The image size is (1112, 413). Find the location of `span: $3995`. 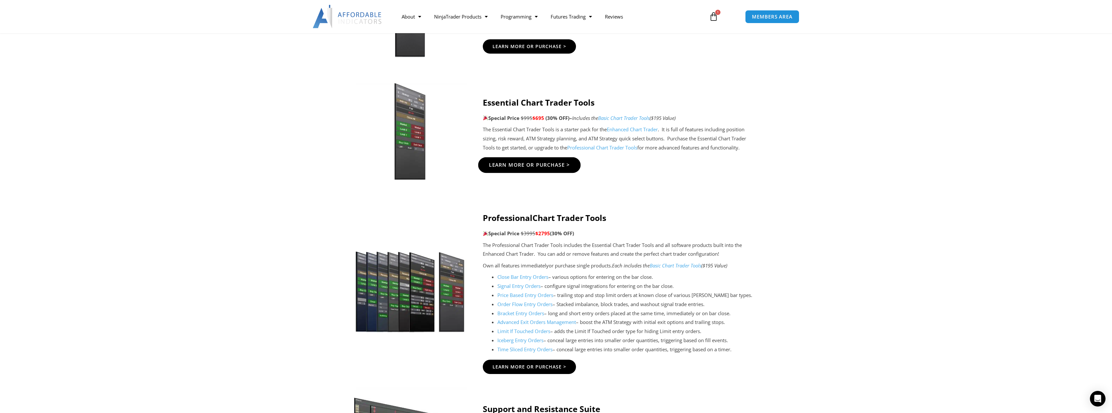

span: $3995 is located at coordinates (528, 233).